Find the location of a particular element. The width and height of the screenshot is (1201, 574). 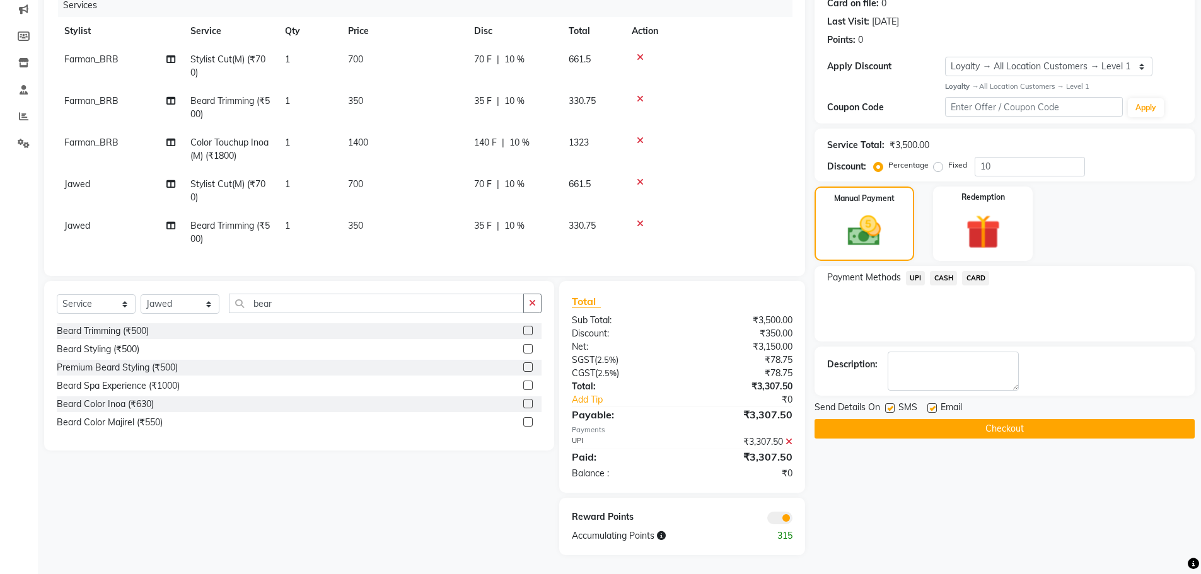

span: 1323 is located at coordinates (579, 142).